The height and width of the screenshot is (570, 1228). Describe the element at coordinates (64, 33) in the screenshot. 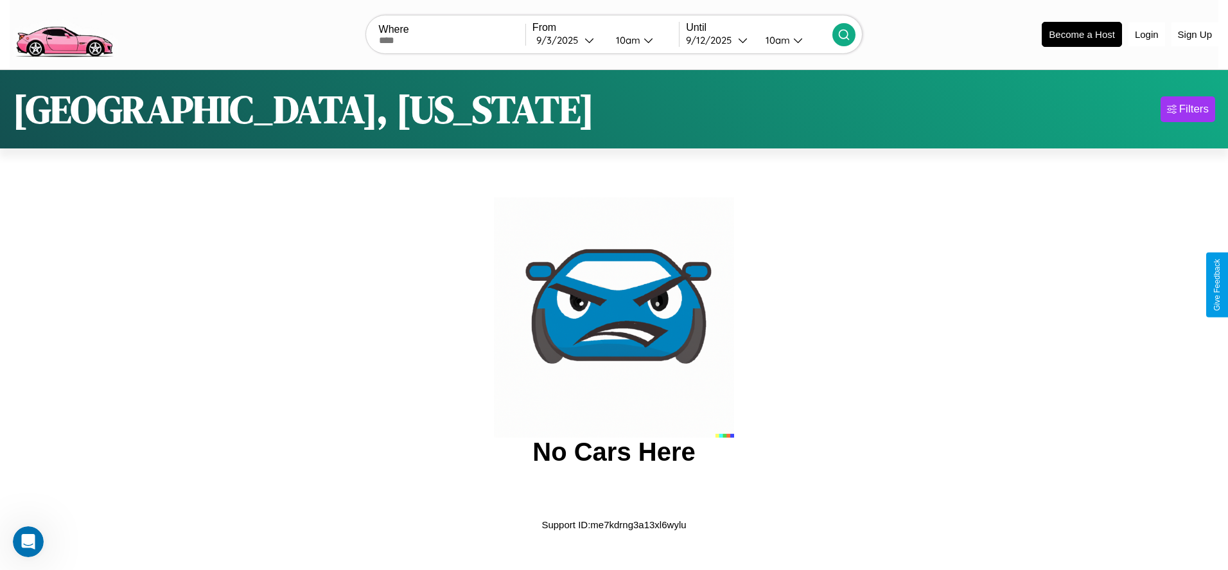

I see `img: logo` at that location.